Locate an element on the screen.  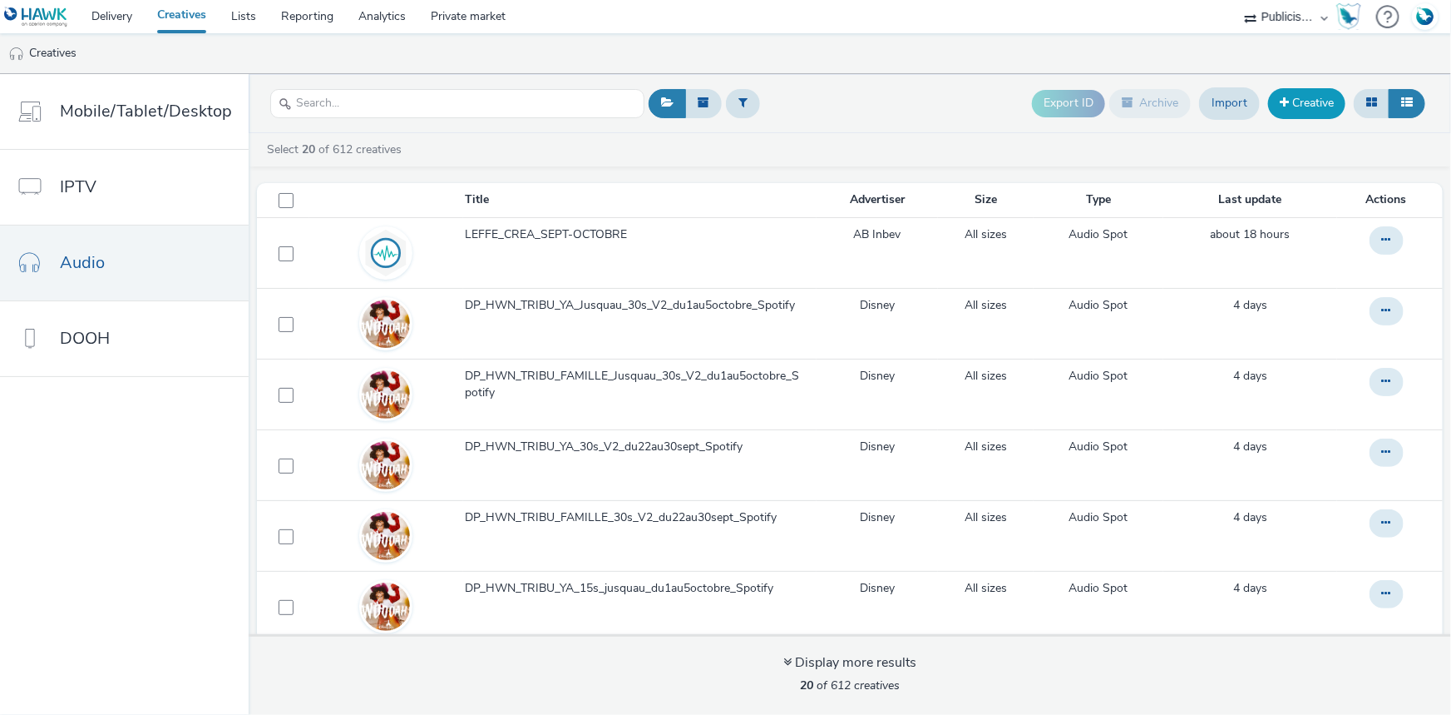
img: d67a8f6a-0dff-4944-936e-50dc9416b884.jpg is located at coordinates (386, 606).